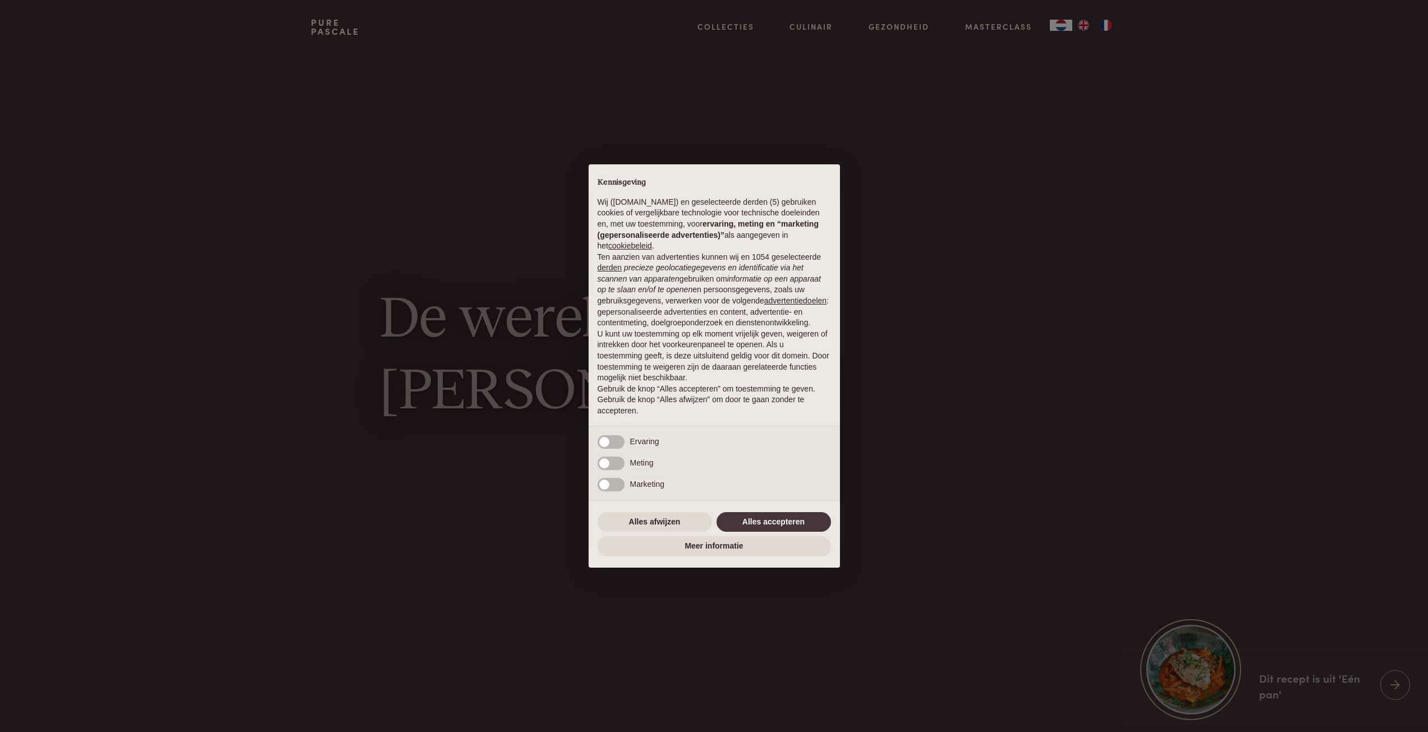 This screenshot has width=1428, height=732. Describe the element at coordinates (714, 183) in the screenshot. I see `h2: Kennisgeving` at that location.